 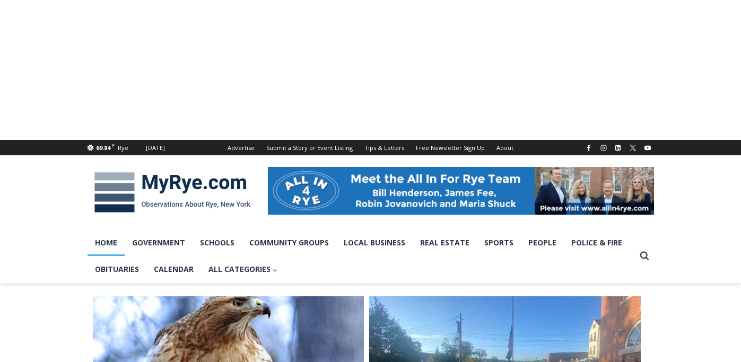 I want to click on a: All in for Rye, so click(x=461, y=191).